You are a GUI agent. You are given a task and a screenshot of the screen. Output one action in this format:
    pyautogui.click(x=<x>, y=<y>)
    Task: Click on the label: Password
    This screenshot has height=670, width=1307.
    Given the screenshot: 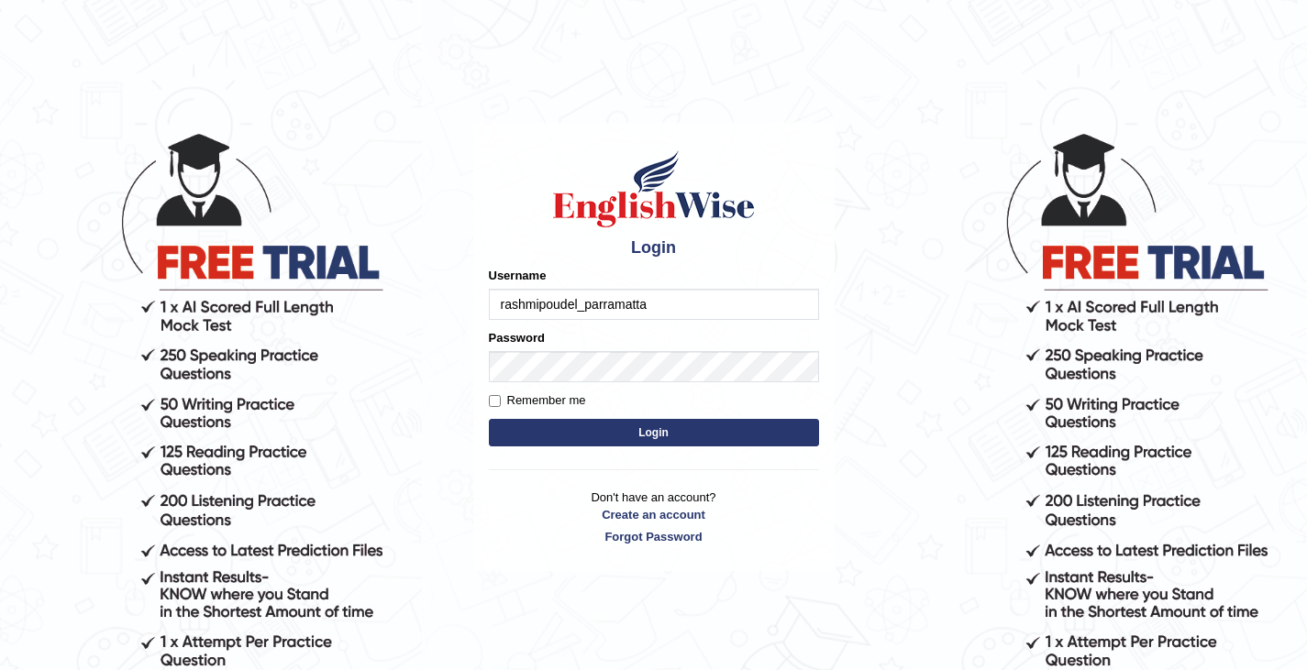 What is the action you would take?
    pyautogui.click(x=516, y=337)
    